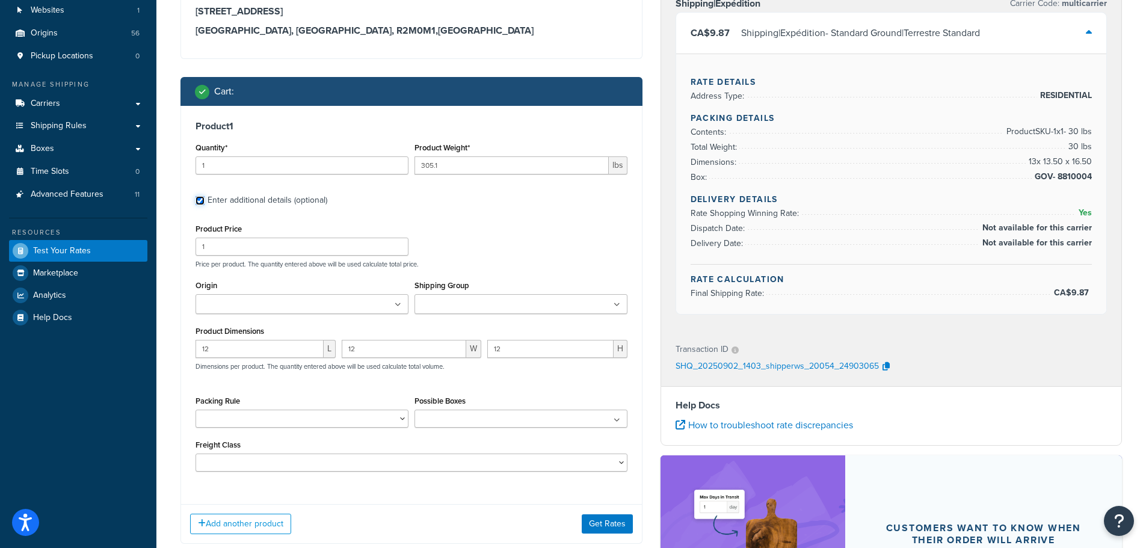 Image resolution: width=1146 pixels, height=548 pixels. What do you see at coordinates (78, 251) in the screenshot?
I see `li: Test Your Rates` at bounding box center [78, 251].